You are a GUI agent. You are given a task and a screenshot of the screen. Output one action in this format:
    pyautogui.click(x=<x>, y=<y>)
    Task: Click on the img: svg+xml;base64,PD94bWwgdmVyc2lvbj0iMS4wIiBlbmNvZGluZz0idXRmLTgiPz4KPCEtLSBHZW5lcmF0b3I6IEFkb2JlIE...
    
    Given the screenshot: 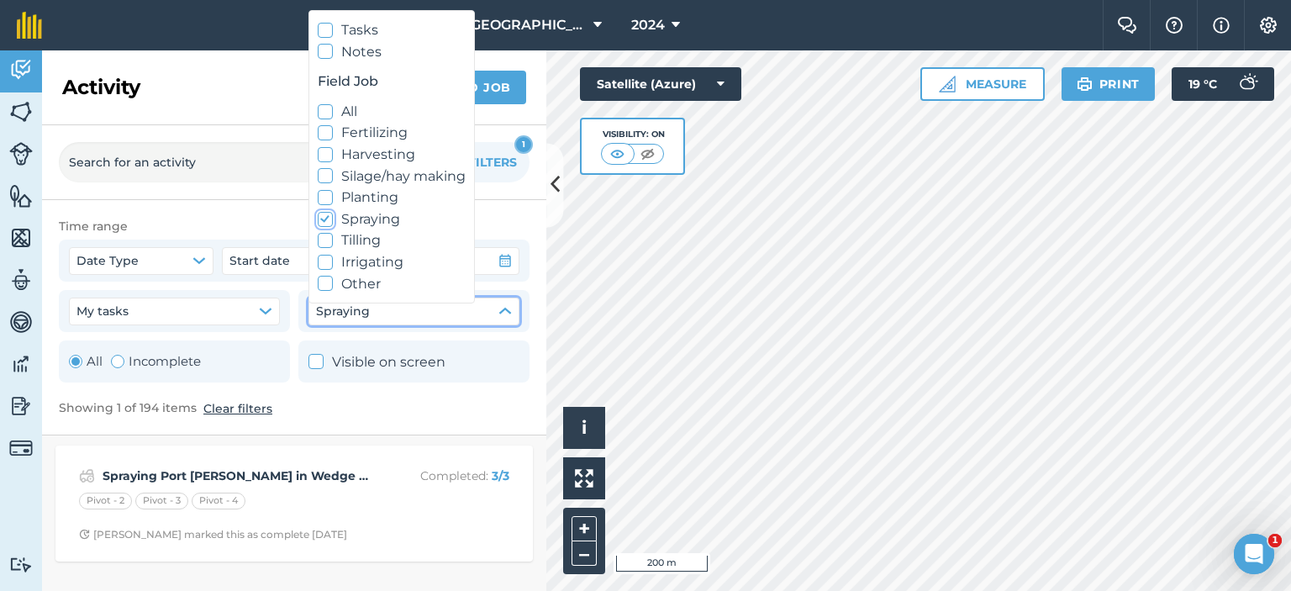 What is the action you would take?
    pyautogui.click(x=1247, y=84)
    